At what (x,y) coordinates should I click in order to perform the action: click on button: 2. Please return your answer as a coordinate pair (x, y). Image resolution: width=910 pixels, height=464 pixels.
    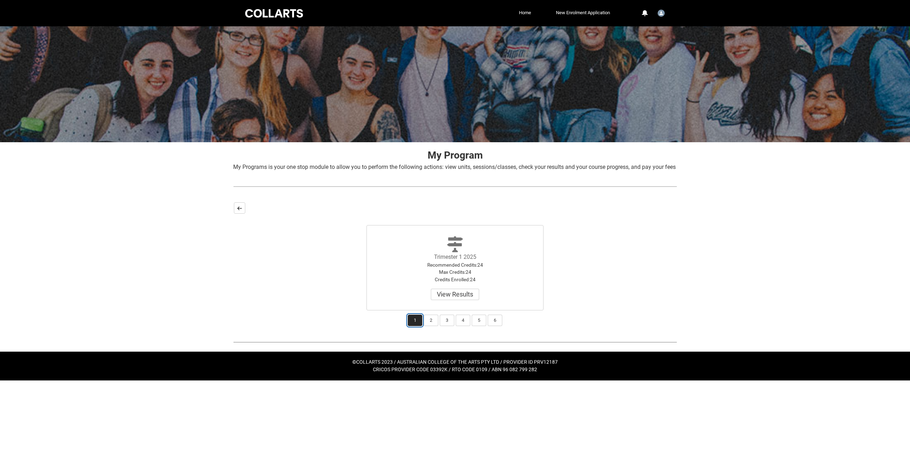
    Looking at the image, I should click on (431, 320).